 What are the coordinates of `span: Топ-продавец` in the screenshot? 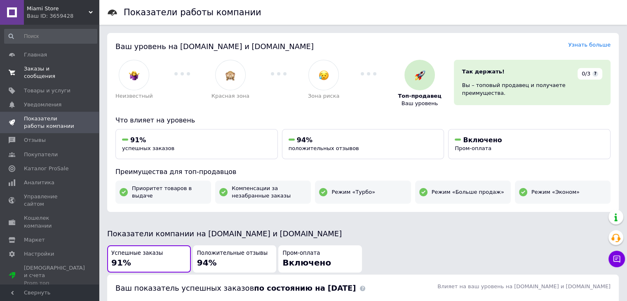 It's located at (419, 96).